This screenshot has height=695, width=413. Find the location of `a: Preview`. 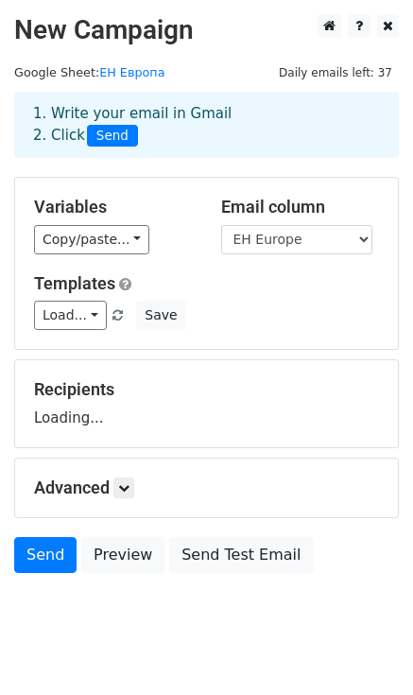

a: Preview is located at coordinates (123, 555).